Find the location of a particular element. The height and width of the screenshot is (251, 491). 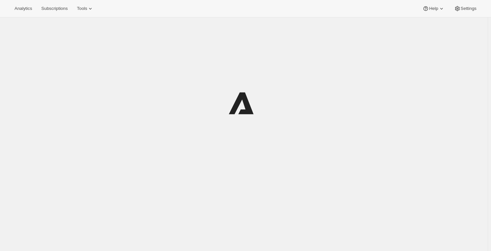

button: Tools is located at coordinates (85, 9).